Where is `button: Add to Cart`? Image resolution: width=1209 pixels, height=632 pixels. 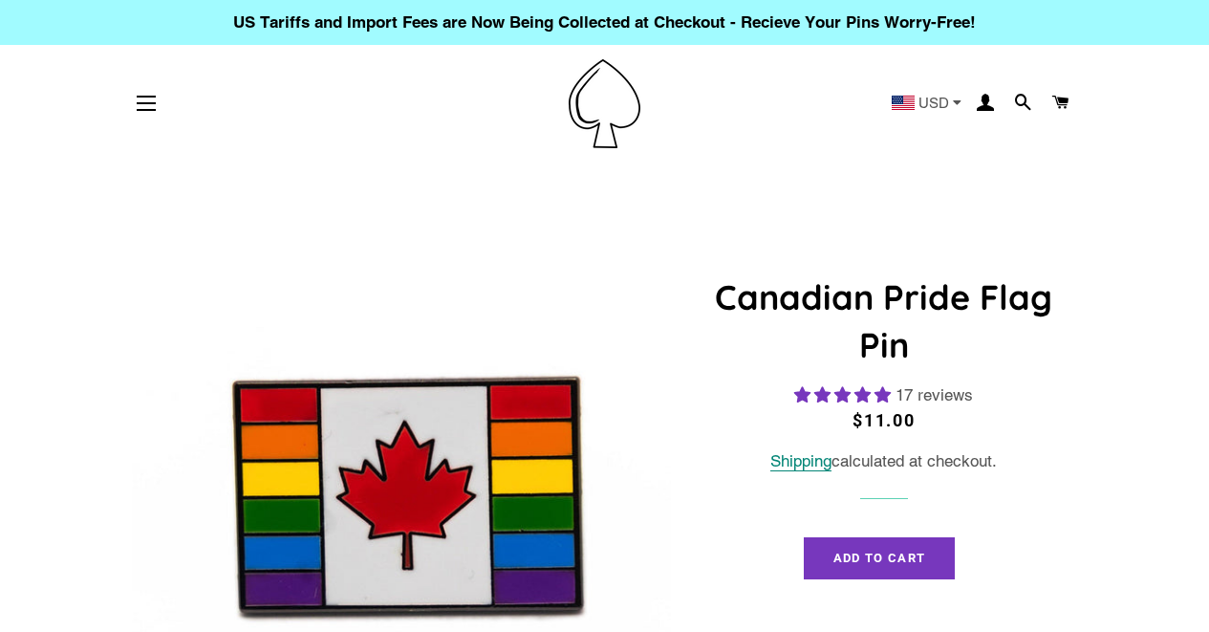
button: Add to Cart is located at coordinates (880, 558).